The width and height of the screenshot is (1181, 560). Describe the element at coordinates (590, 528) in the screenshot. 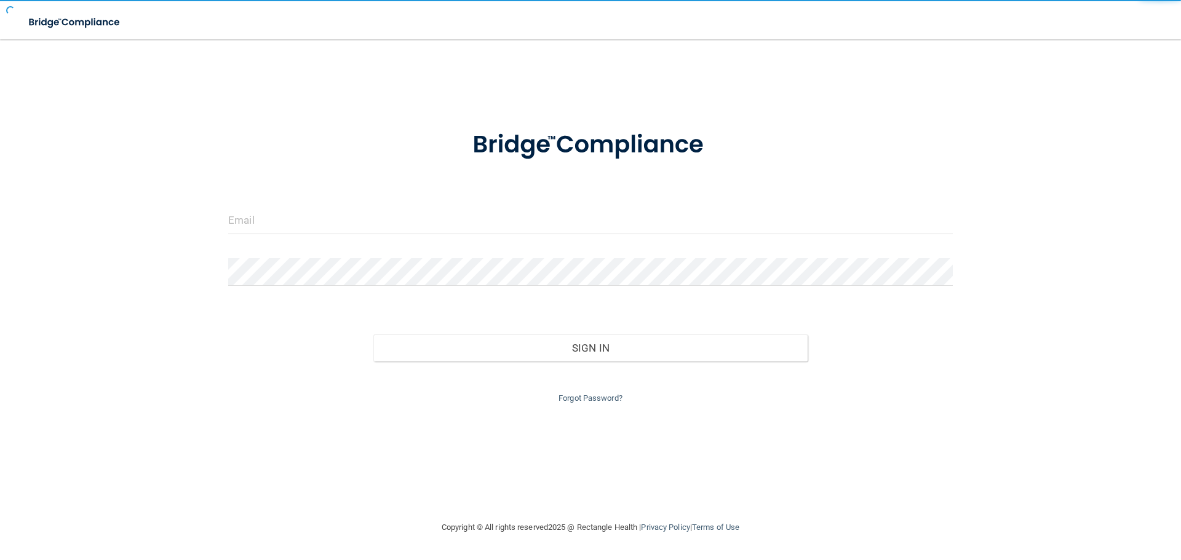

I see `div: Copyright © All rights reserved 2025 @ Rectangle Health | |` at that location.